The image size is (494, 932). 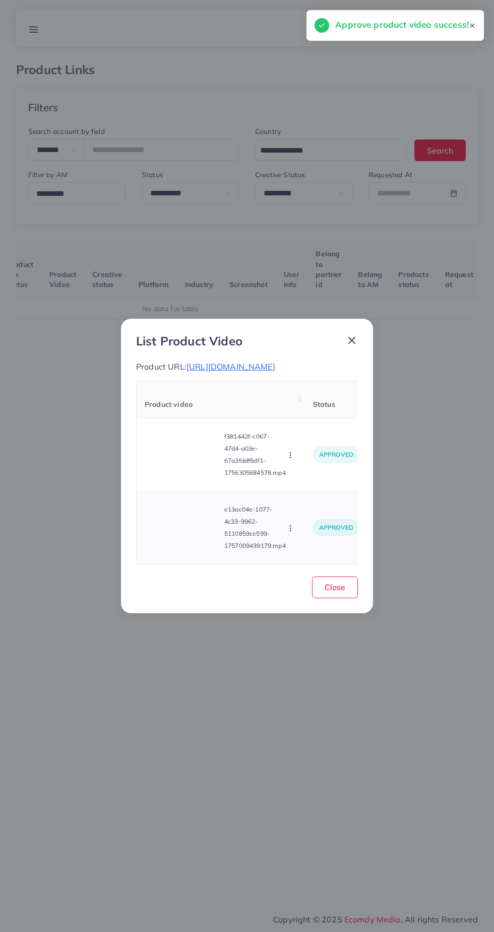 I want to click on p: f381442f-c067-47d4-a03e-67a3fddf6df1-1756305684578.mp4, so click(x=255, y=455).